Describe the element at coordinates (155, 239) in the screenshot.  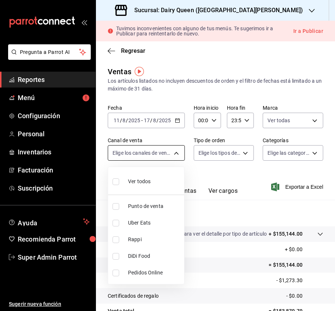
I see `span: Rappi` at that location.